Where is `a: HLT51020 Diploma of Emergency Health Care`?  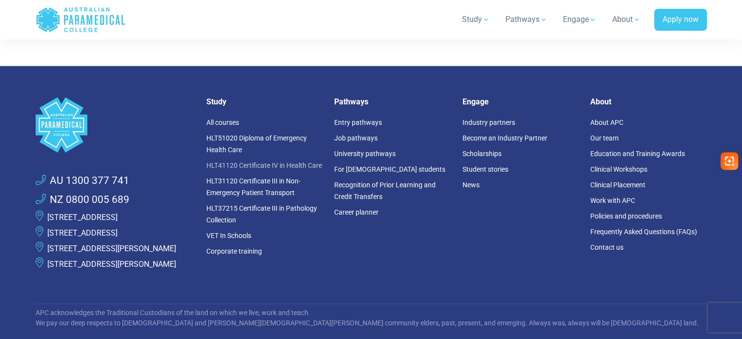
a: HLT51020 Diploma of Emergency Health Care is located at coordinates (257, 144).